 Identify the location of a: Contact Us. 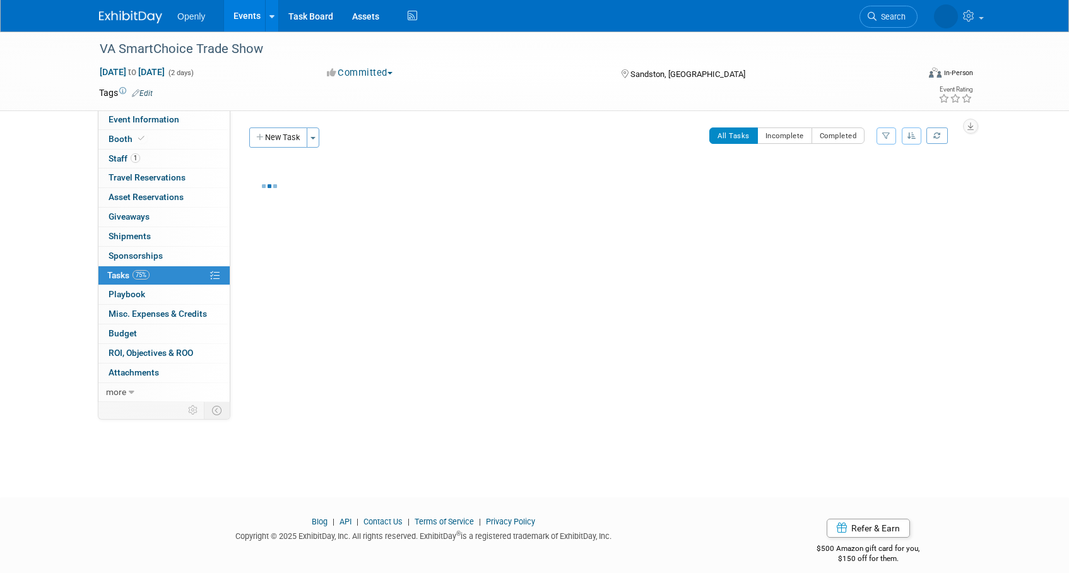
(383, 521).